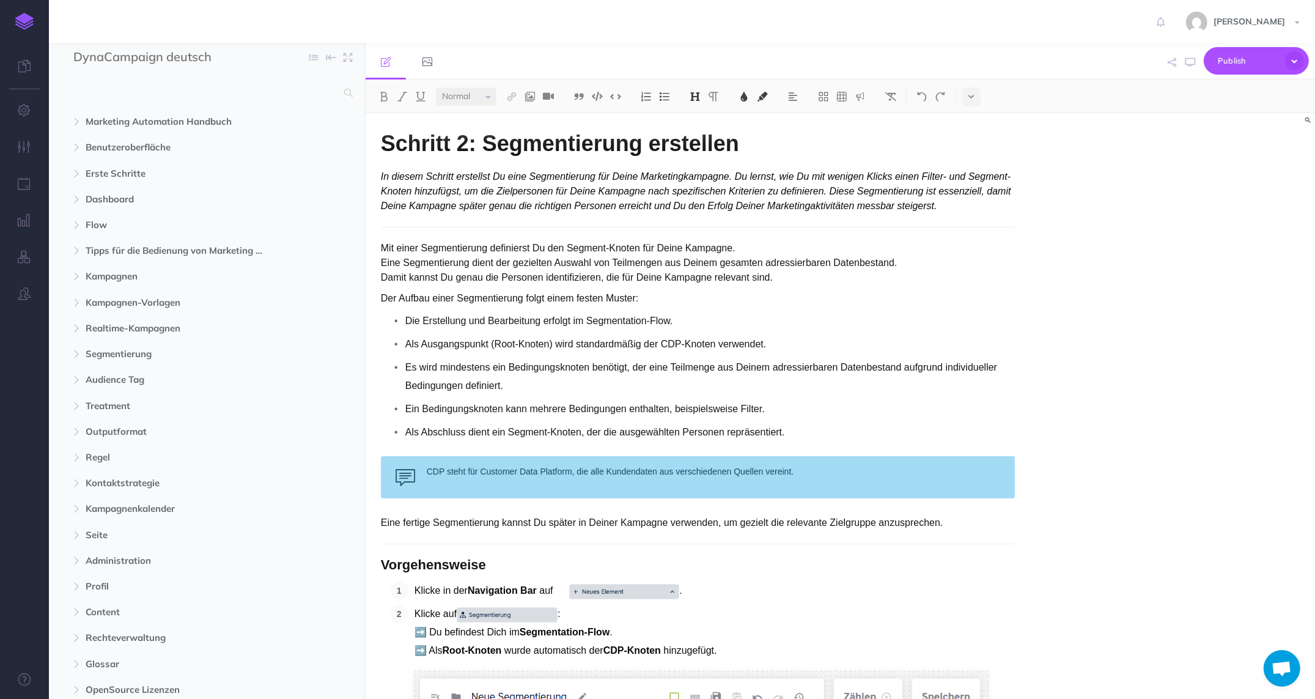  I want to click on span: Vorgehensweise, so click(433, 564).